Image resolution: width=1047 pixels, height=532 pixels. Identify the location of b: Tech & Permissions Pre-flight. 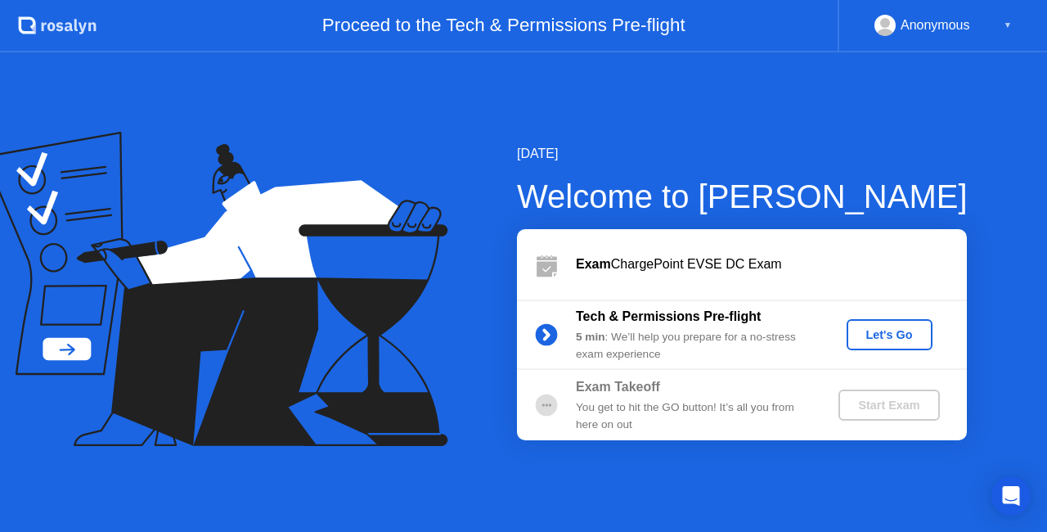
(668, 316).